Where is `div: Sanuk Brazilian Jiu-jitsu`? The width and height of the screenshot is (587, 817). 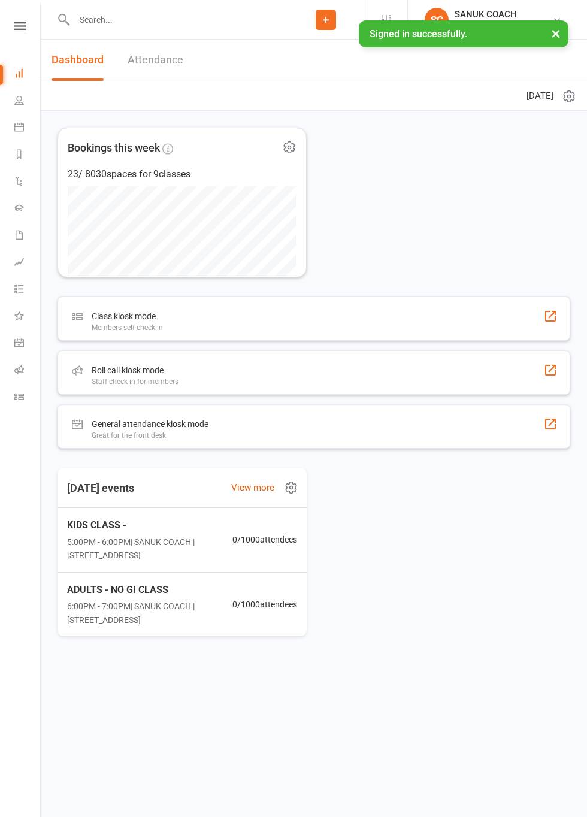 div: Sanuk Brazilian Jiu-jitsu is located at coordinates (499, 25).